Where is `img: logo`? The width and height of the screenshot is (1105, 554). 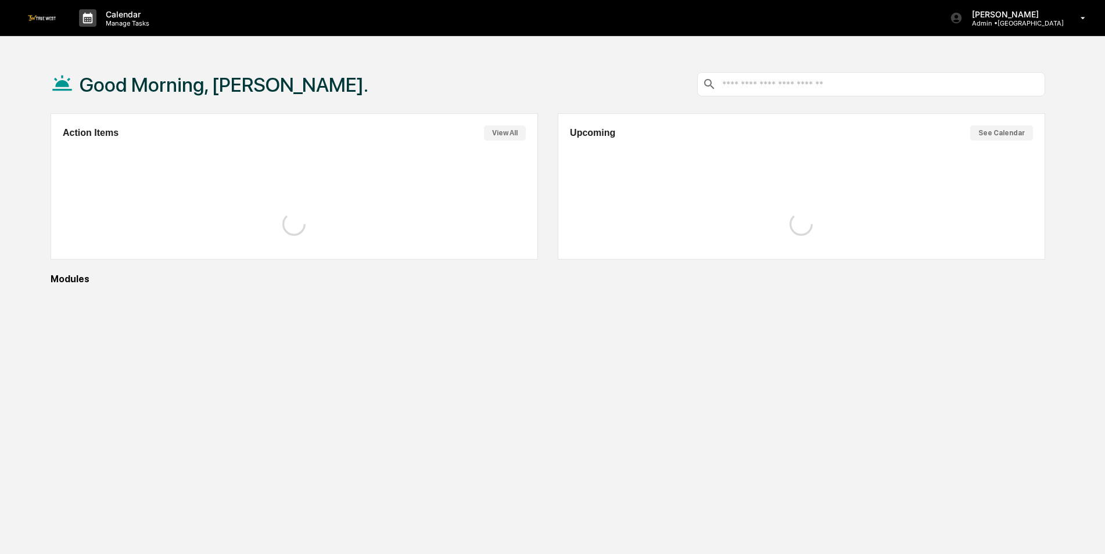
img: logo is located at coordinates (42, 17).